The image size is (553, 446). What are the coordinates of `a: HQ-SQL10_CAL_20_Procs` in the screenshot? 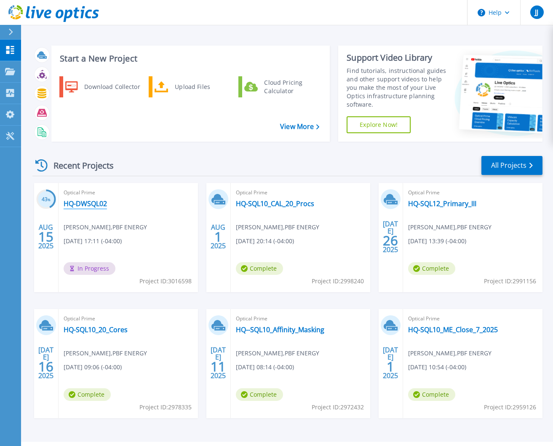 It's located at (275, 203).